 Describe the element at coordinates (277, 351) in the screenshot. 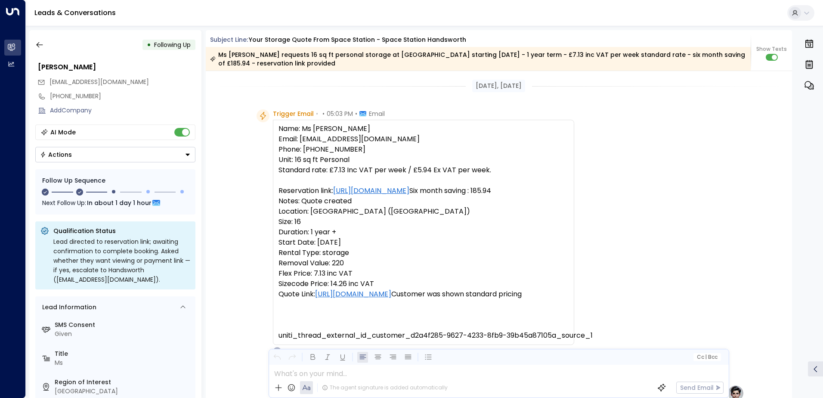

I see `div: O` at that location.